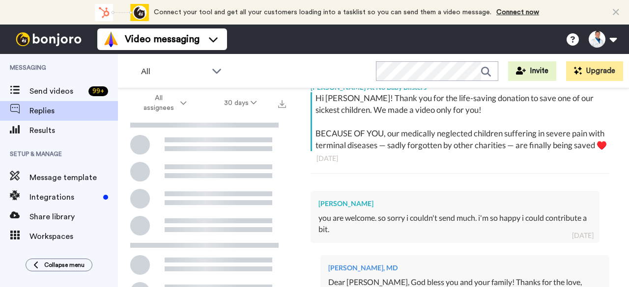  I want to click on span: Share library, so click(74, 217).